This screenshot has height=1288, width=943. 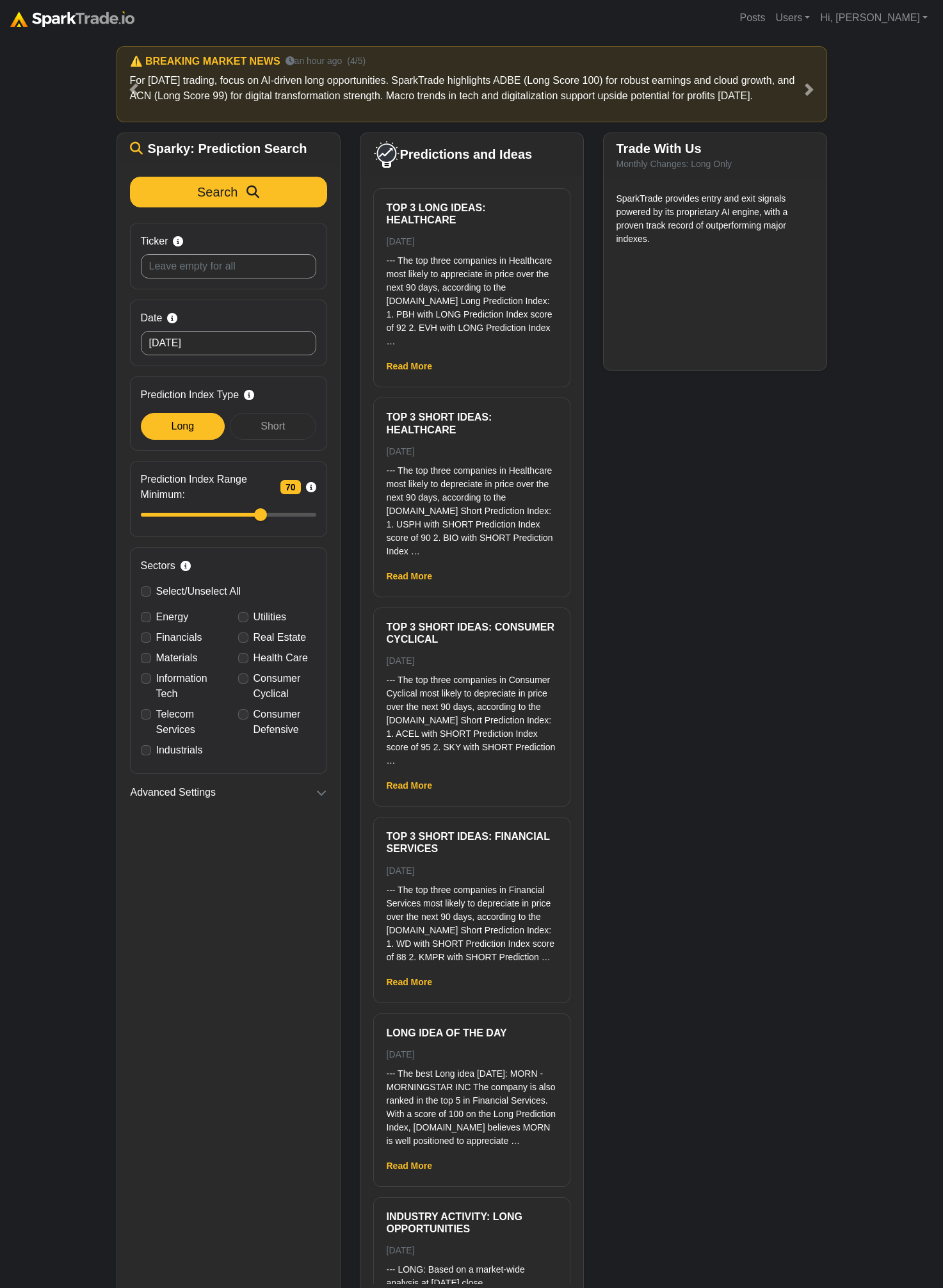 I want to click on button: Advanced Settings, so click(x=228, y=792).